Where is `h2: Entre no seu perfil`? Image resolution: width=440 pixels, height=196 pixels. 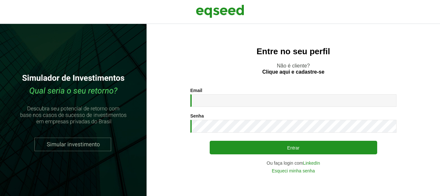
h2: Entre no seu perfil is located at coordinates (293, 51).